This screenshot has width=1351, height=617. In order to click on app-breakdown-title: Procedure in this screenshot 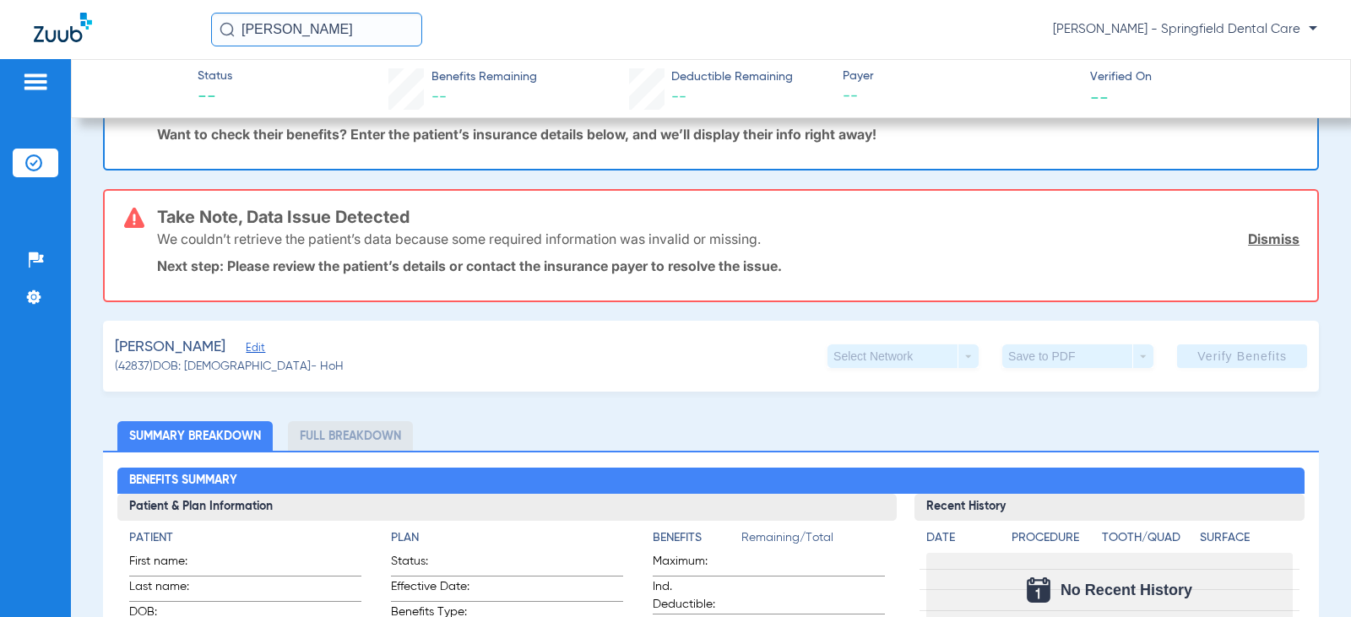, I will do `click(1053, 541)`.